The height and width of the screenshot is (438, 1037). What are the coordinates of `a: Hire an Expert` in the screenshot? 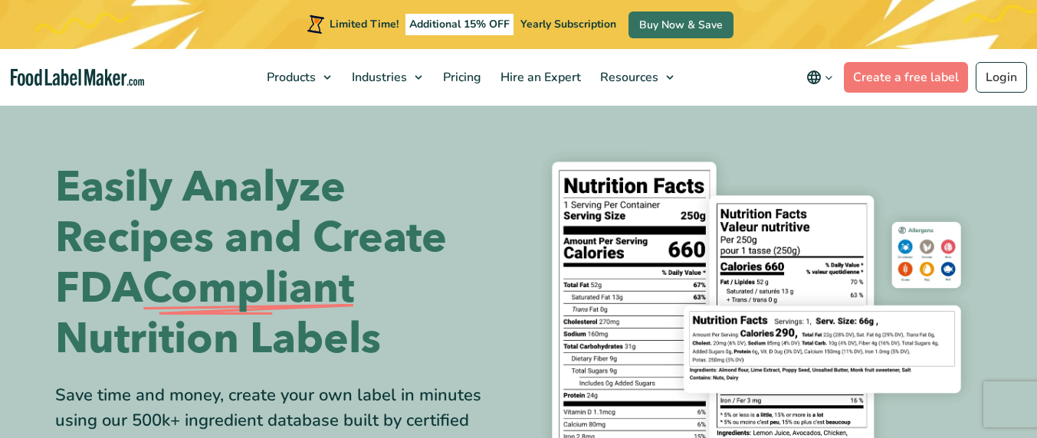 It's located at (539, 77).